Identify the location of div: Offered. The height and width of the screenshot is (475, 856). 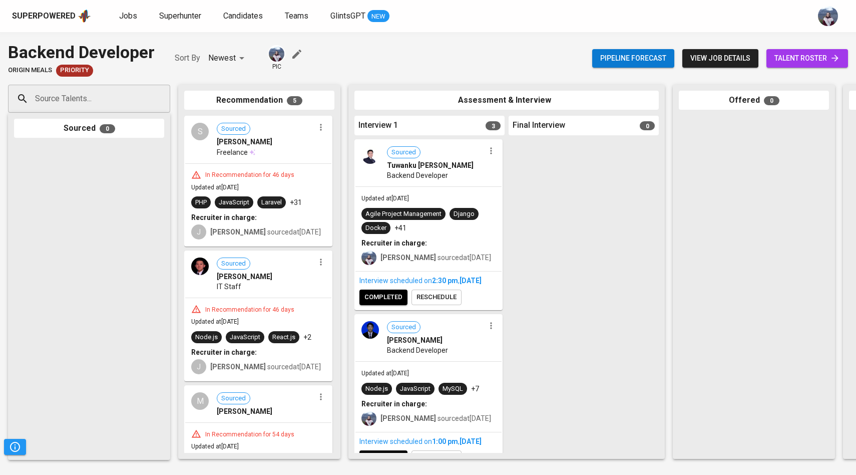
(754, 100).